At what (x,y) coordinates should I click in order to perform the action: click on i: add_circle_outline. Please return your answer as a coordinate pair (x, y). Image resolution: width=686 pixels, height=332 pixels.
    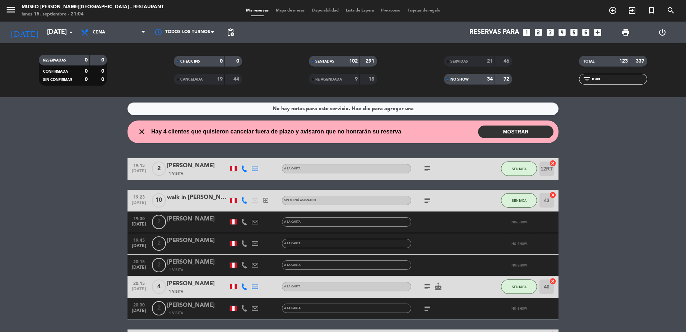
    Looking at the image, I should click on (613, 10).